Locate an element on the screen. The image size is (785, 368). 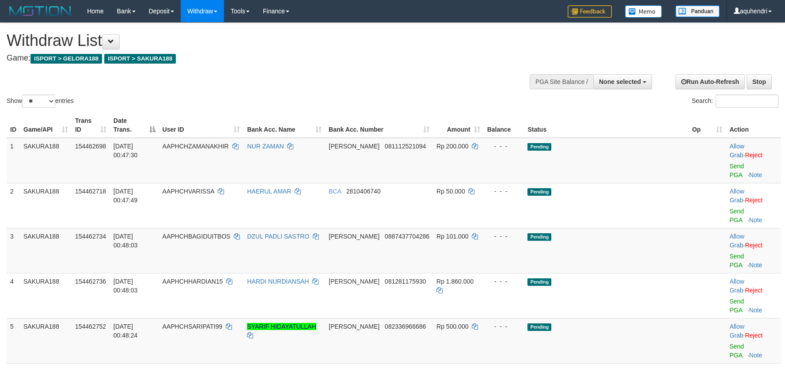
span: Rp 101.000 is located at coordinates (452, 236).